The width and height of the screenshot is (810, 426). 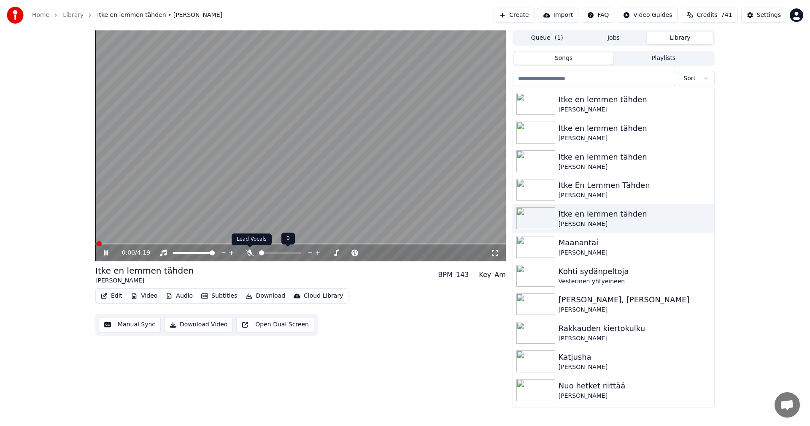 What do you see at coordinates (635, 271) in the screenshot?
I see `div: Kohti sydänpeltoja` at bounding box center [635, 271].